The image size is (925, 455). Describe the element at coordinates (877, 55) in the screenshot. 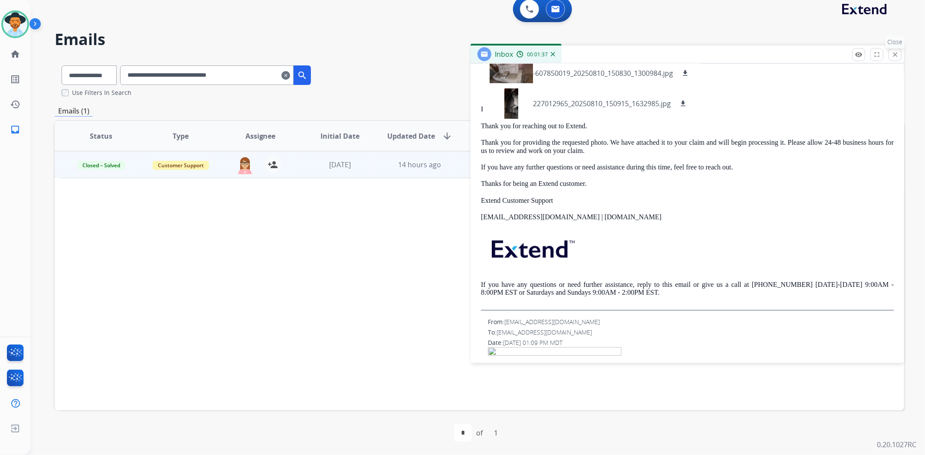

I see `mat-icon: fullscreen` at that location.